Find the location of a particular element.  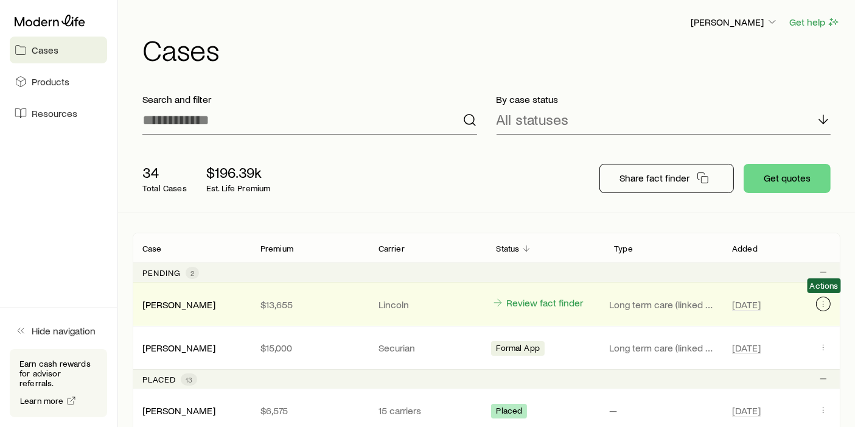

button: Get quotes is located at coordinates (787, 178).